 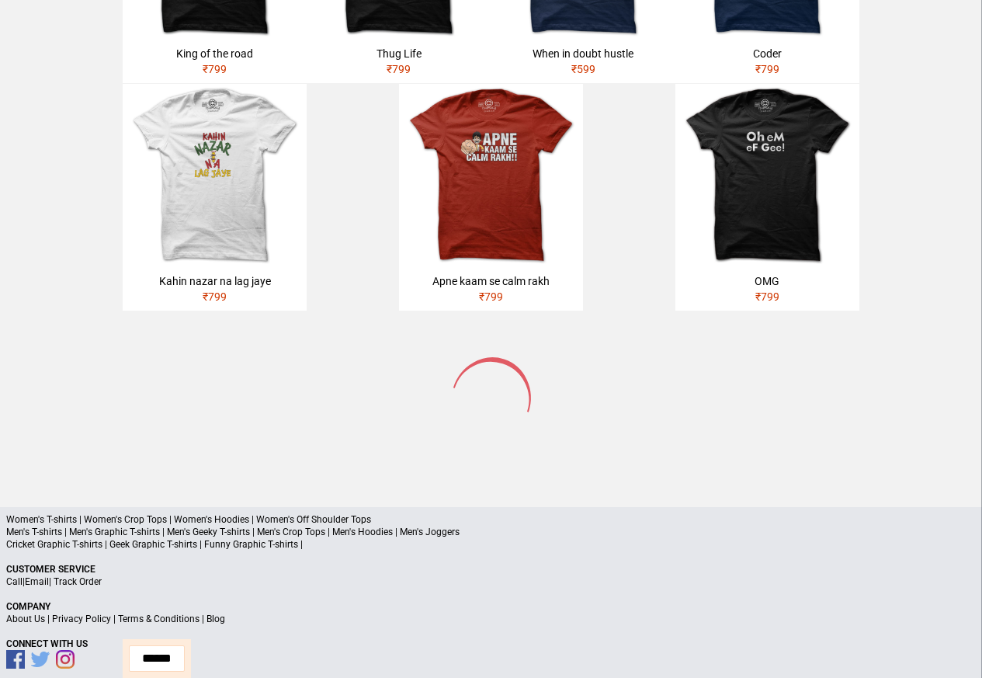 I want to click on a: Privacy Policy, so click(x=82, y=619).